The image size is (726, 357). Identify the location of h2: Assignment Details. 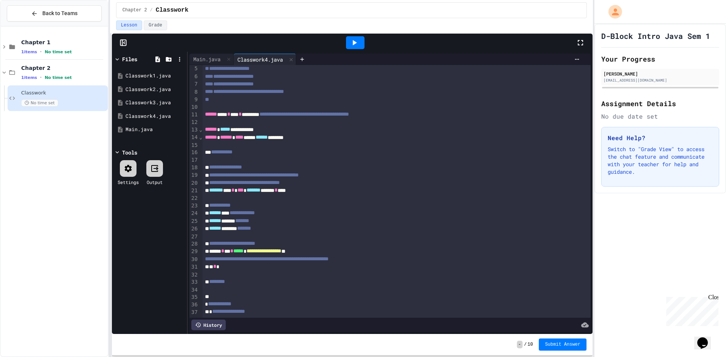
(660, 104).